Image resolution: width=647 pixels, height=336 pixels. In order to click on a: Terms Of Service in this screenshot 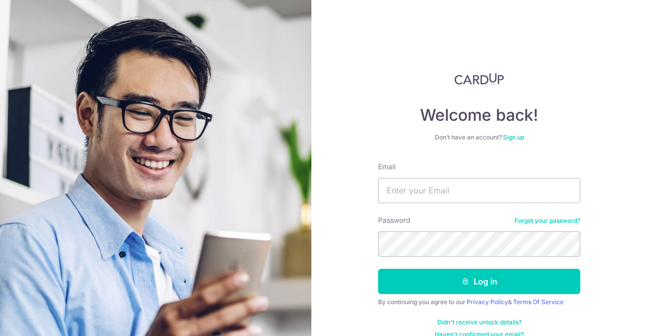, I will do `click(539, 302)`.